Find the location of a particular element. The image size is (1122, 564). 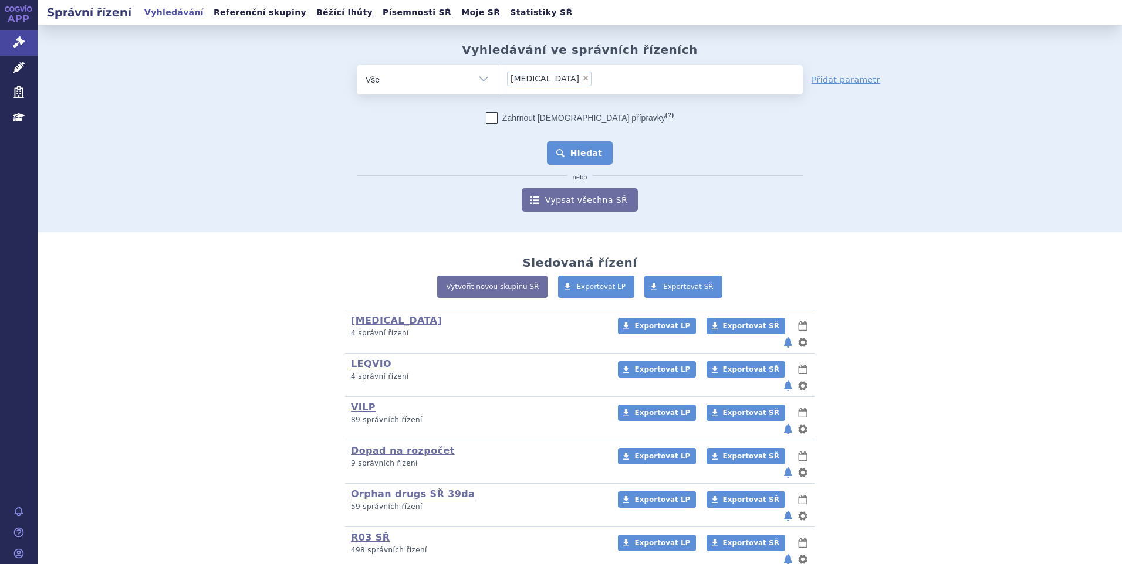

a: Dopad na rozpočet is located at coordinates (403, 451).